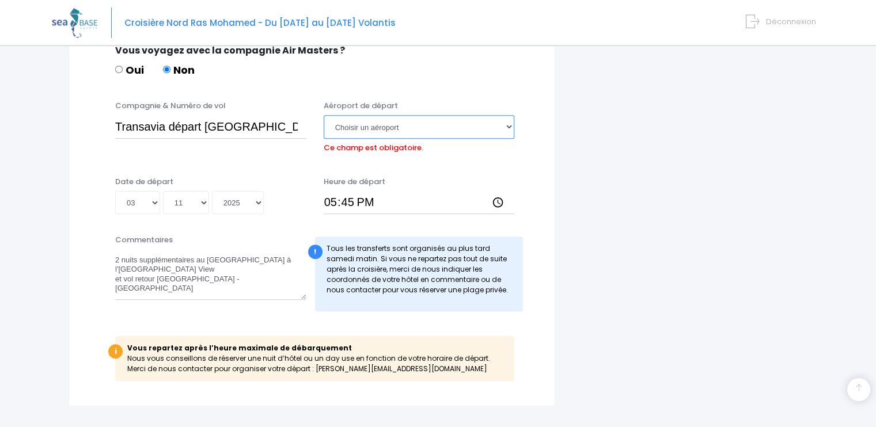  I want to click on label: Heure de départ, so click(354, 182).